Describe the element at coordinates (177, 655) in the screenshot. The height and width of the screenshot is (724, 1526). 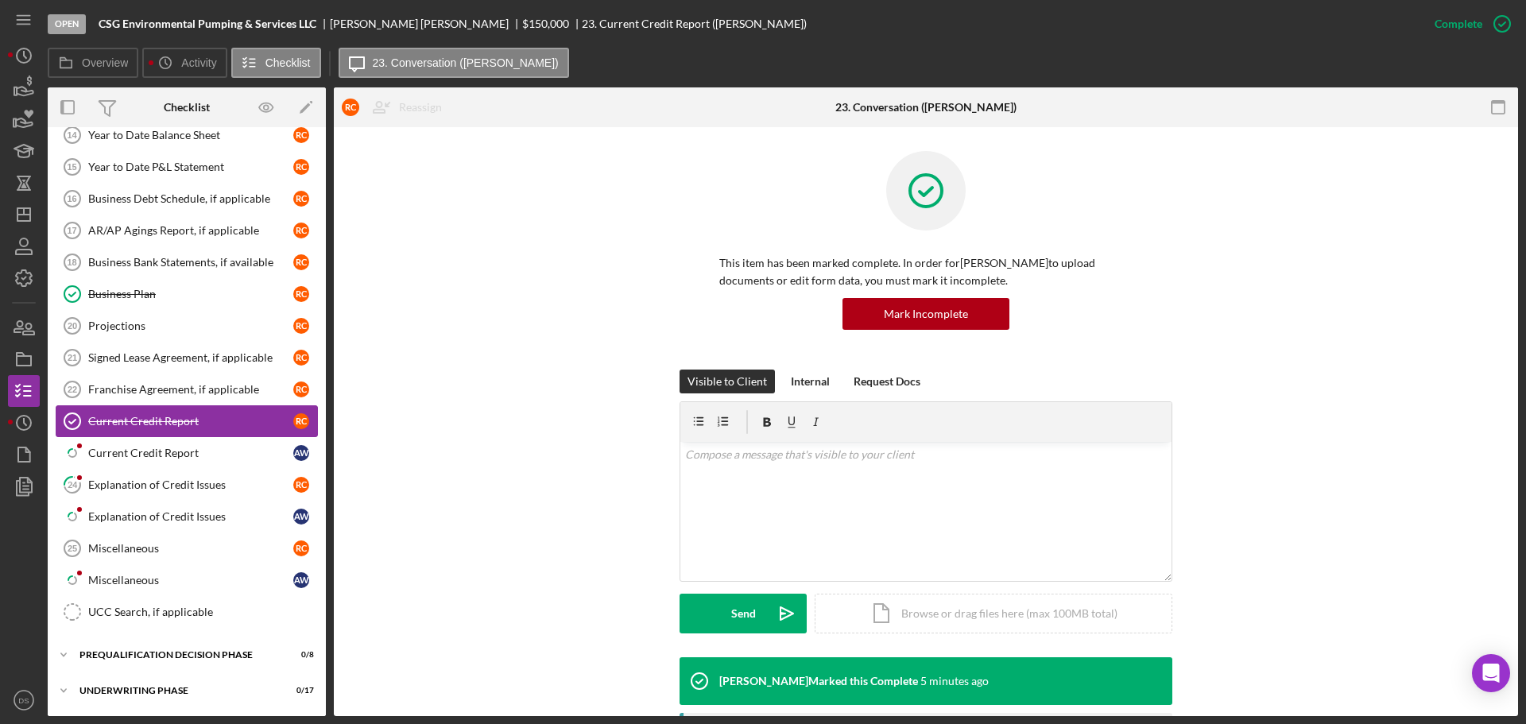
I see `div: Prequalification Decision Phase` at that location.